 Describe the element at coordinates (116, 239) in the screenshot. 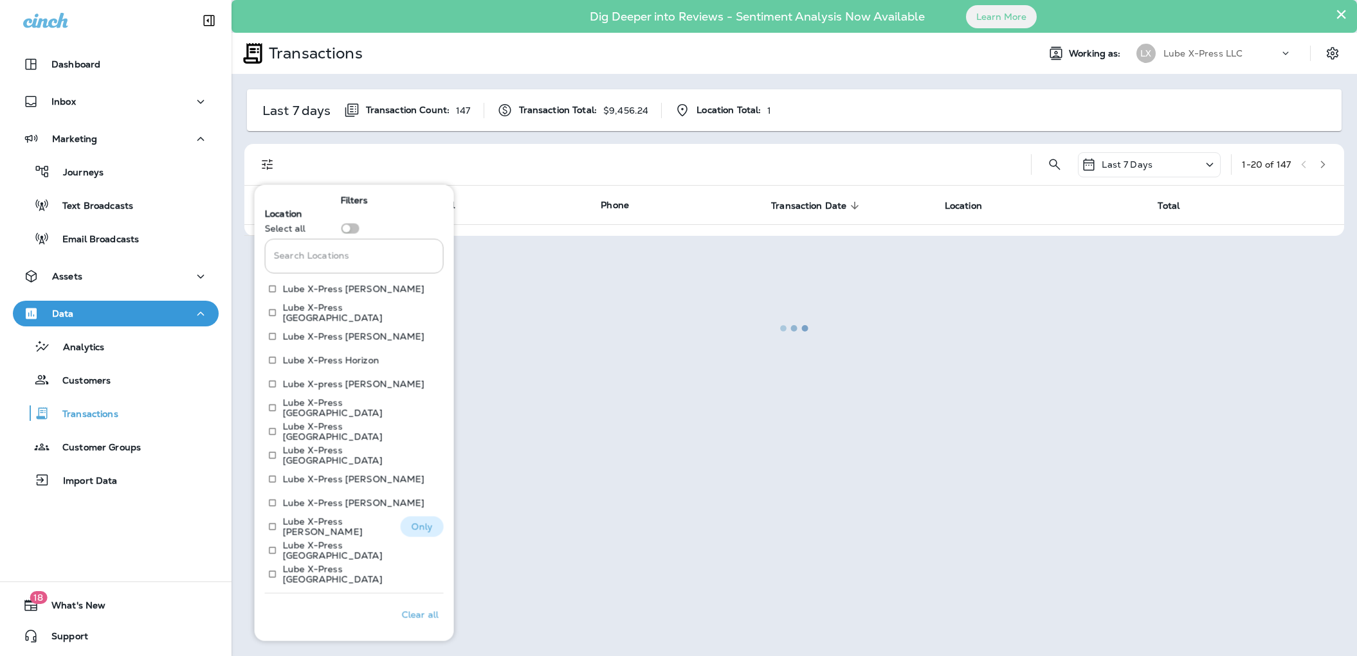

I see `button: Email Broadcasts` at that location.